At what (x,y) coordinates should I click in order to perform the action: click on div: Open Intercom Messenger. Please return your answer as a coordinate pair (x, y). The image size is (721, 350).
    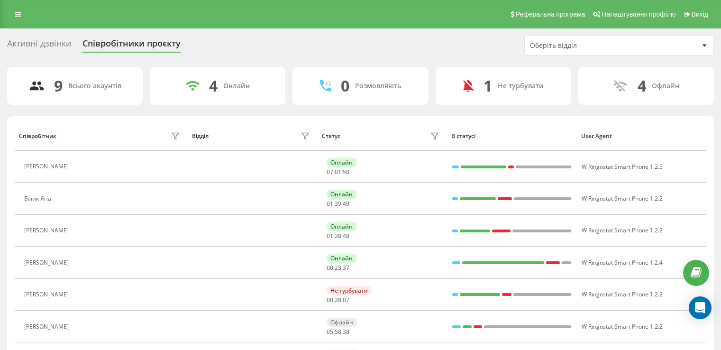
    Looking at the image, I should click on (700, 308).